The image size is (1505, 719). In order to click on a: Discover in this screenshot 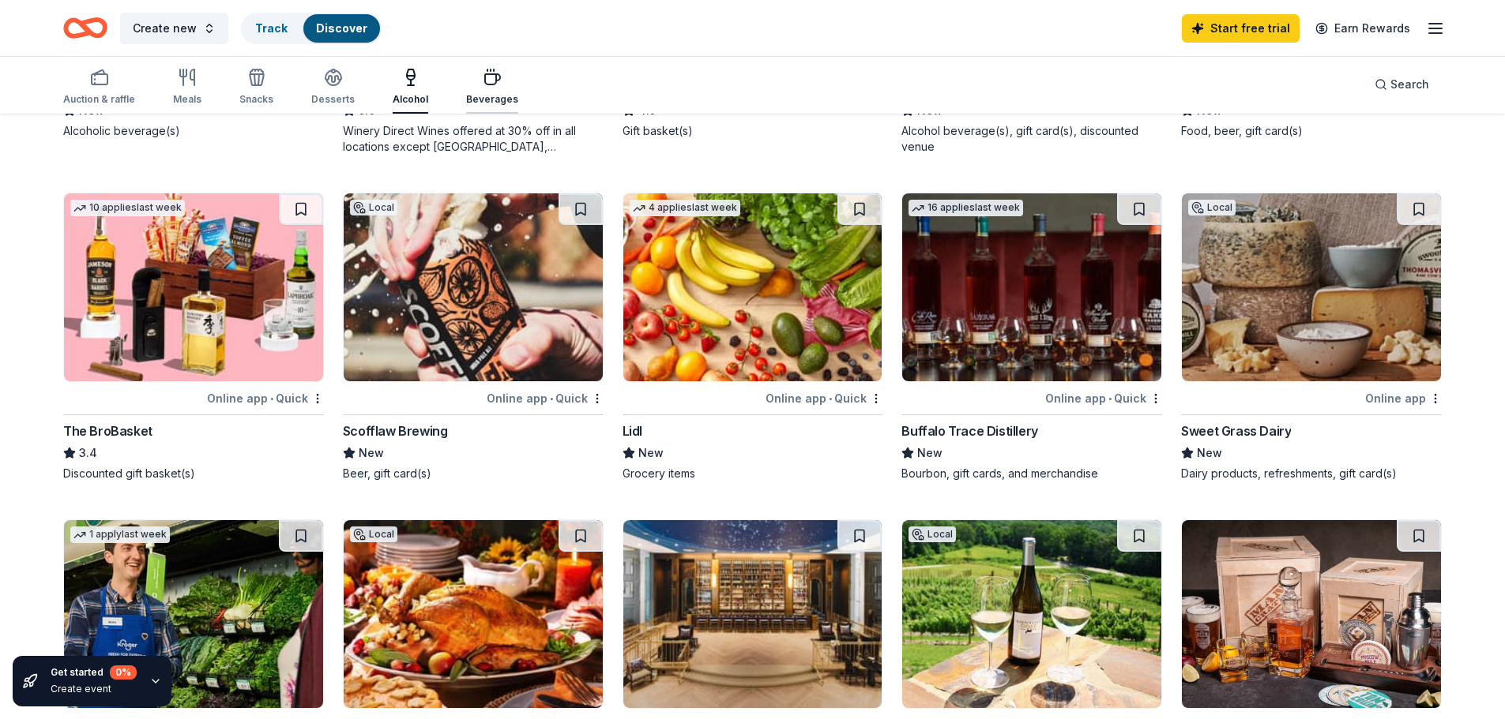, I will do `click(341, 28)`.